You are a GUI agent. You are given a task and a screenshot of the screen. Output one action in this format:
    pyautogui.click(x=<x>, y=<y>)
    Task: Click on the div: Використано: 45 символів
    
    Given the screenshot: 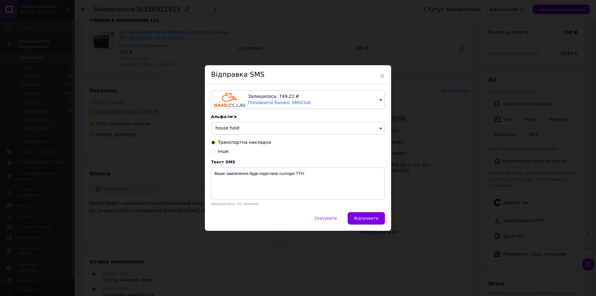 What is the action you would take?
    pyautogui.click(x=298, y=204)
    